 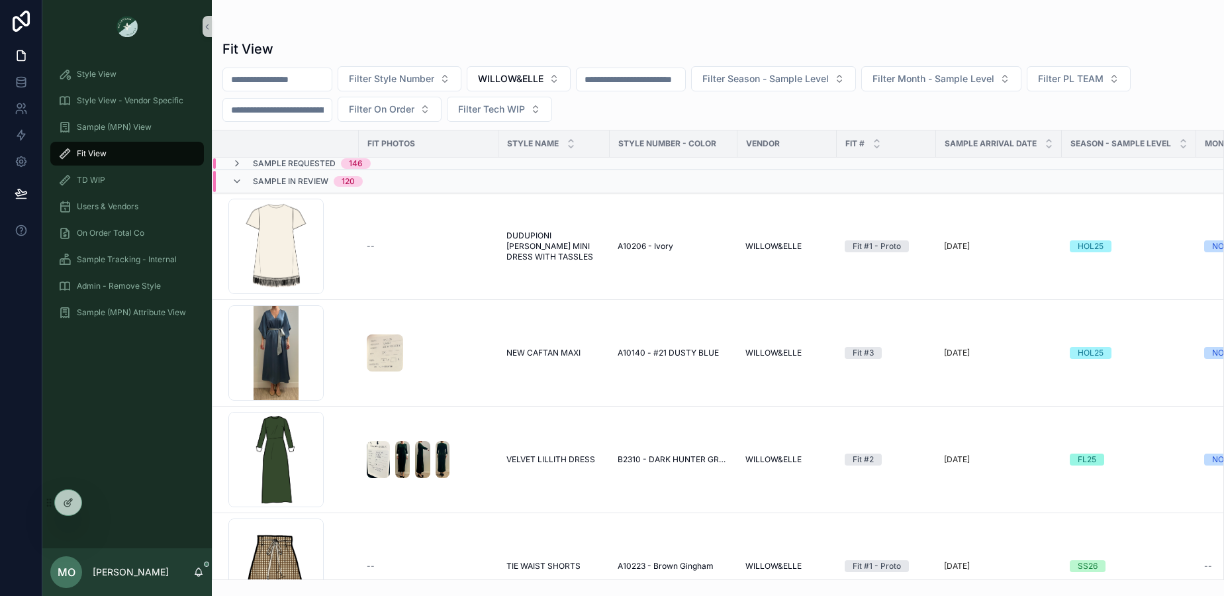 I want to click on span: Vendor, so click(x=763, y=144).